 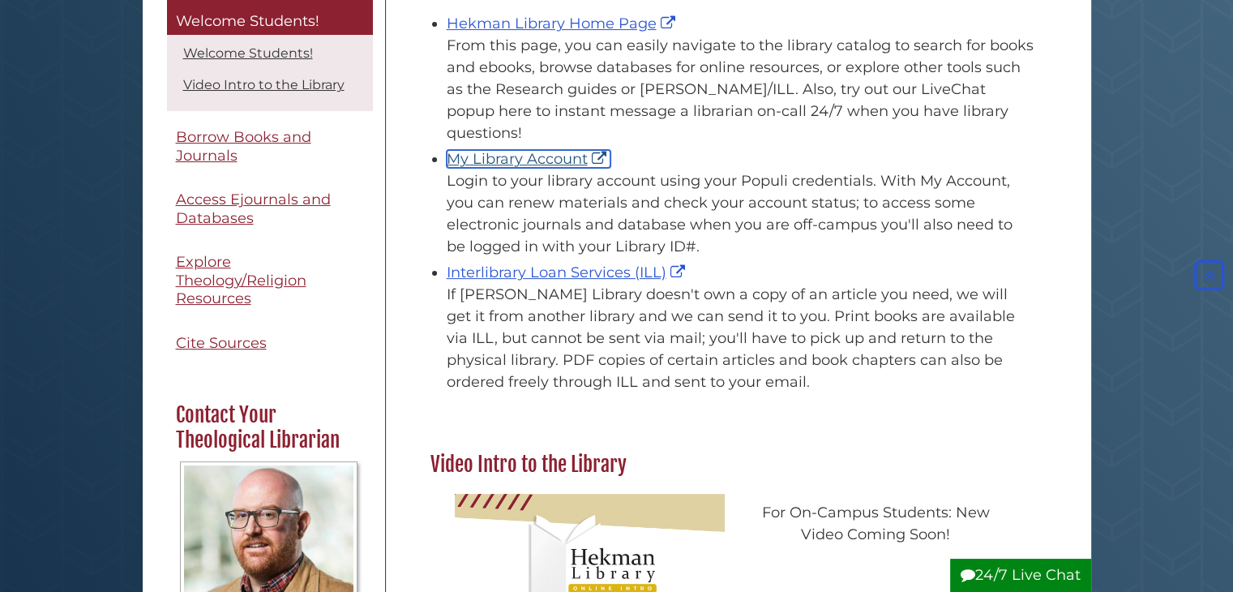 What do you see at coordinates (1021, 575) in the screenshot?
I see `button: 24/7 Live Chat` at bounding box center [1021, 575].